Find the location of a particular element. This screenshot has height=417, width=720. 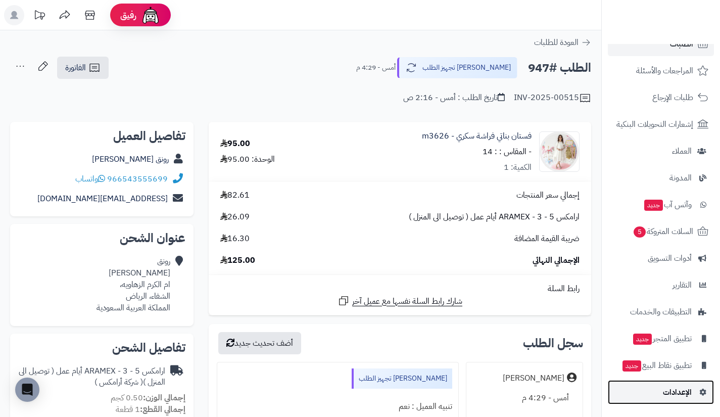

a: التطبيقات والخدمات is located at coordinates (661, 312).